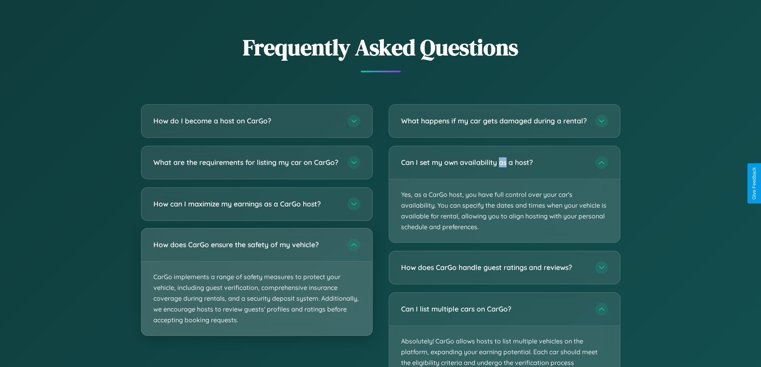 The image size is (761, 367). I want to click on h3: What happens if my car gets damaged during a rental?, so click(494, 121).